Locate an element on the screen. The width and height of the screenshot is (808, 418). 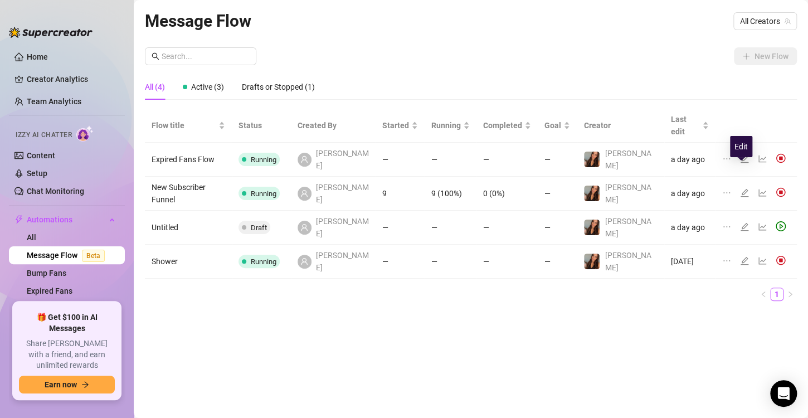
button: New Flow is located at coordinates (765, 56).